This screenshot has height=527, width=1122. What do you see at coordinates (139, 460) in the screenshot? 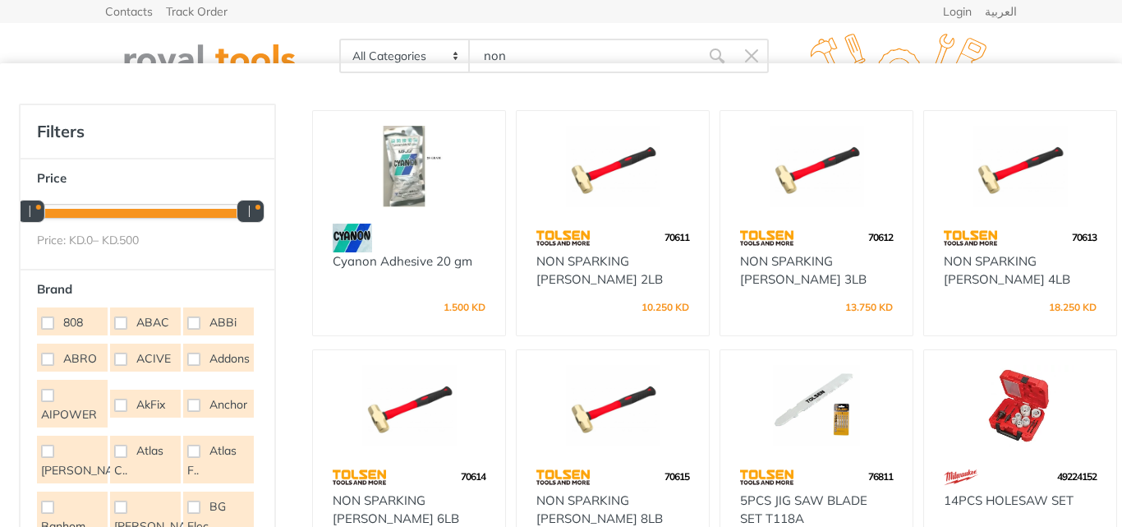
I see `span: Atlas C..` at bounding box center [139, 460].